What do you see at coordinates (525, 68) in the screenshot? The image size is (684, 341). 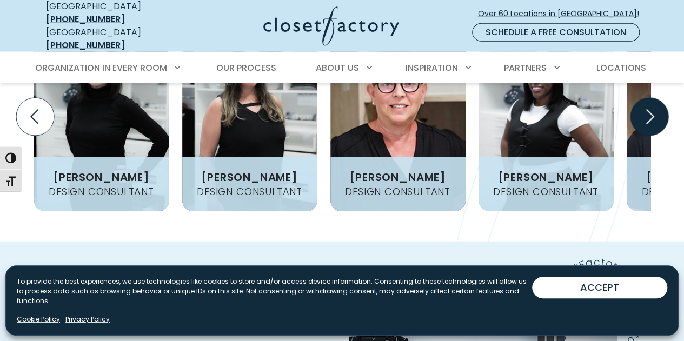 I see `span: Partners` at bounding box center [525, 68].